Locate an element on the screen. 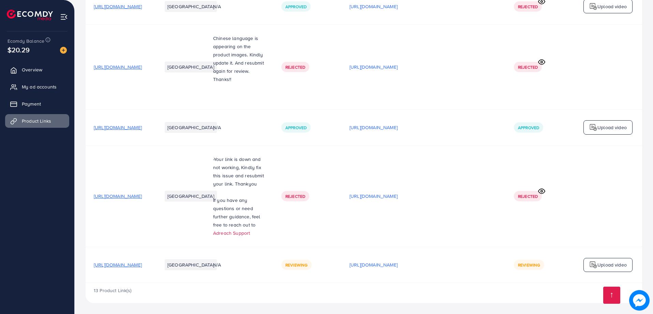  a: Overview is located at coordinates (37, 70).